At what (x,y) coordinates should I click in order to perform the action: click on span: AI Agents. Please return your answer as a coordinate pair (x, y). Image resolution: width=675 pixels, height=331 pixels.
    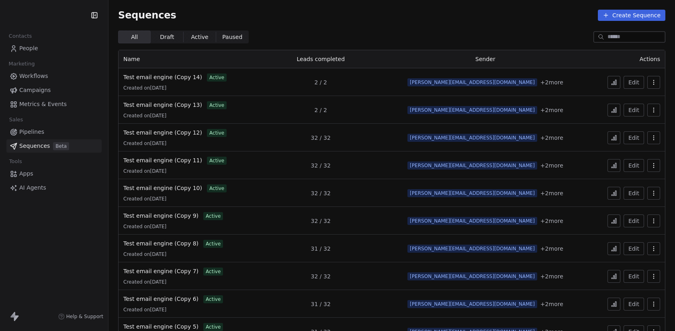
    Looking at the image, I should click on (33, 188).